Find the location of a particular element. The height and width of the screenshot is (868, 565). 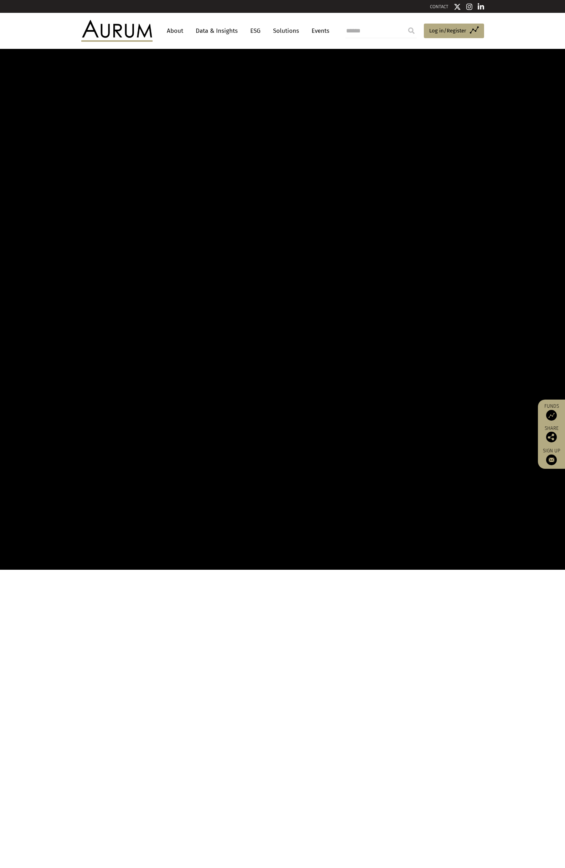

img: Sign up to our newsletter is located at coordinates (552, 460).